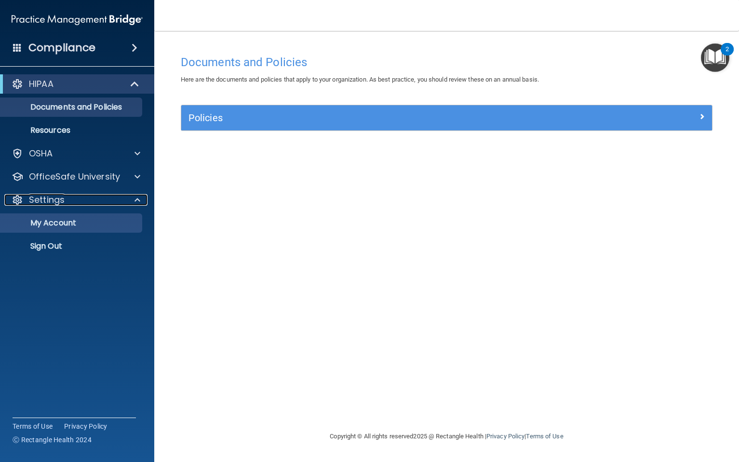 Image resolution: width=739 pixels, height=462 pixels. I want to click on a: OSHA, so click(76, 153).